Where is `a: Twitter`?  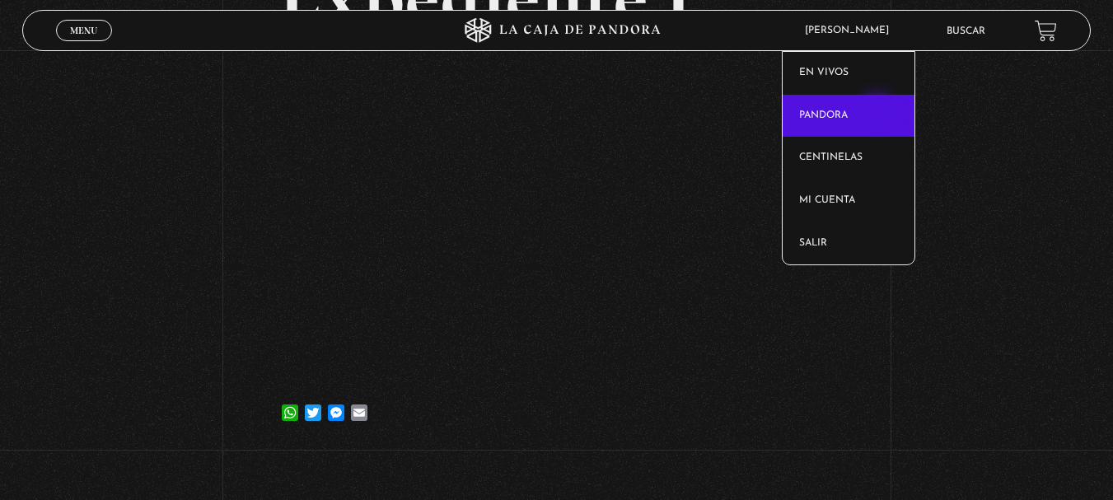 a: Twitter is located at coordinates (313, 405).